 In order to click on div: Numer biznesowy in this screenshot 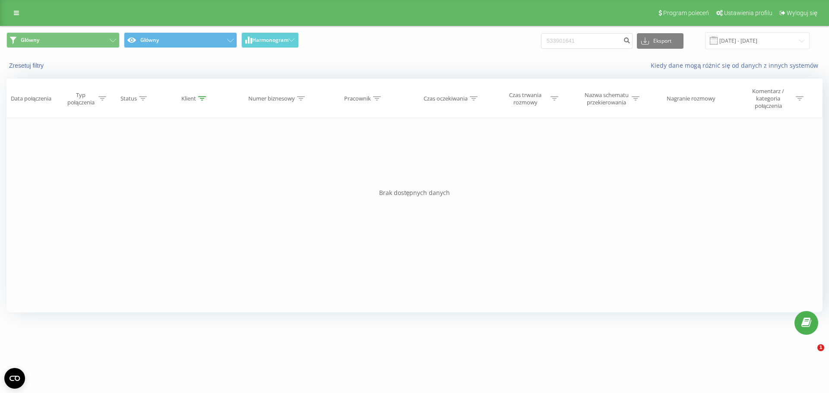, I will do `click(272, 98)`.